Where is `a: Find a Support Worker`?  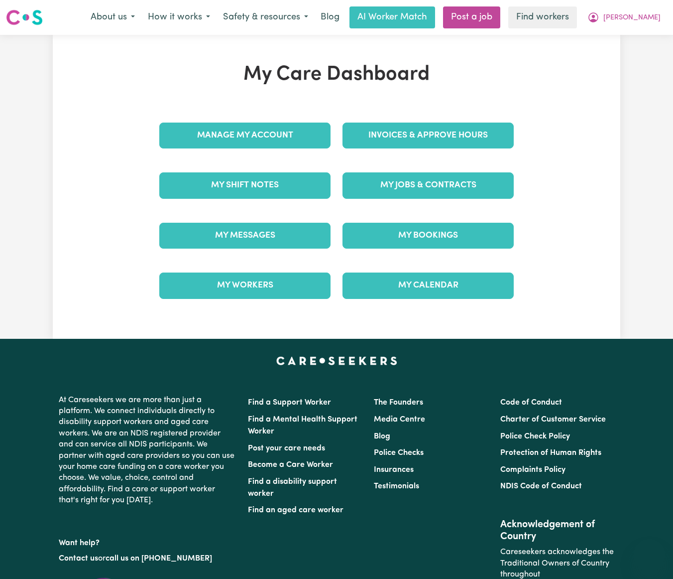
a: Find a Support Worker is located at coordinates (289, 402).